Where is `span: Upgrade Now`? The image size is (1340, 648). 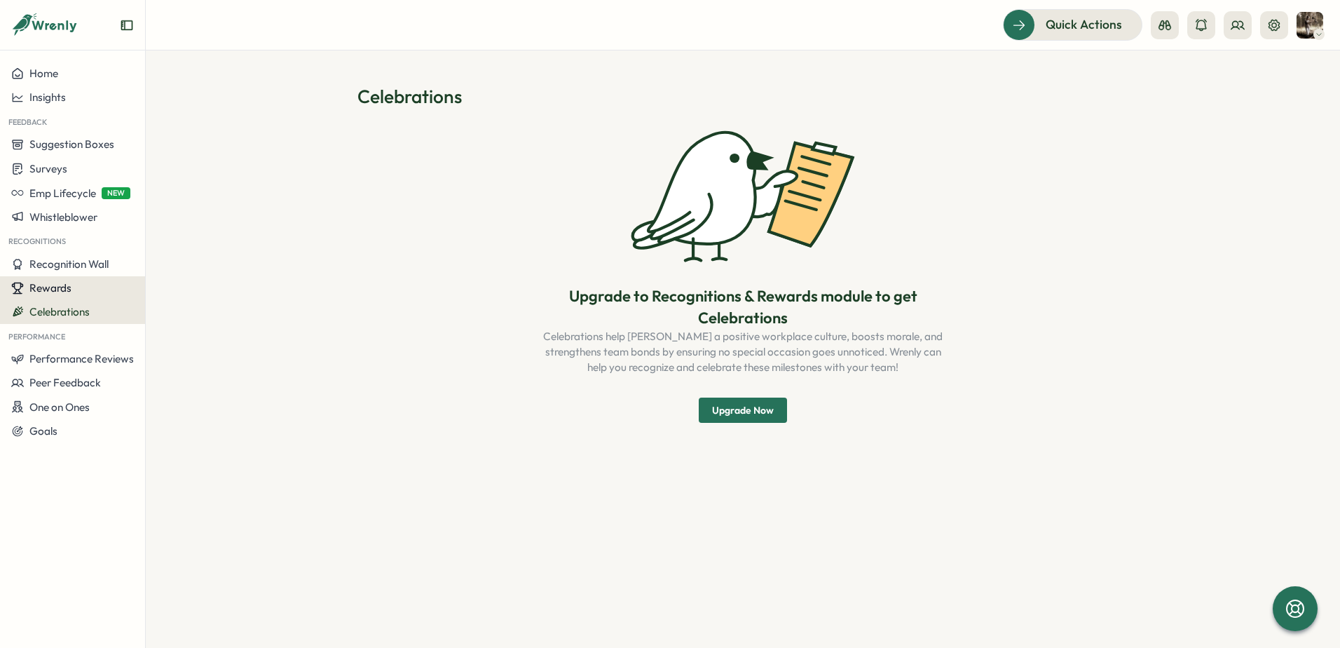 span: Upgrade Now is located at coordinates (743, 410).